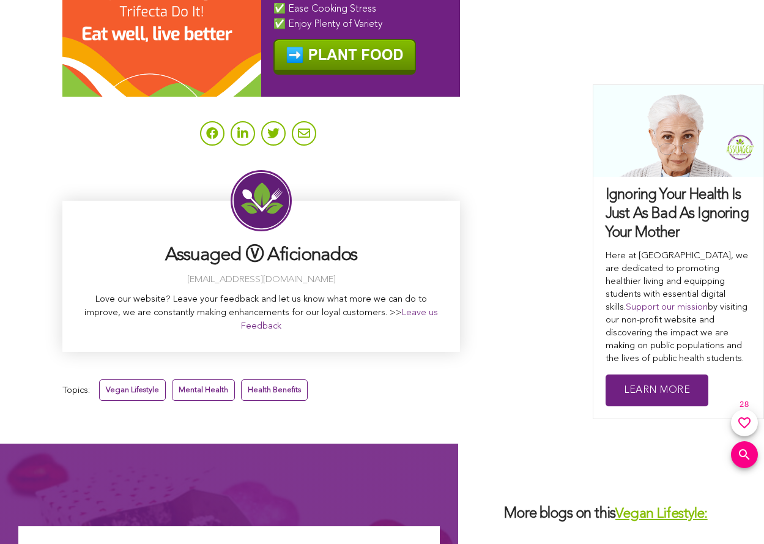 This screenshot has width=764, height=544. What do you see at coordinates (340, 319) in the screenshot?
I see `a: Leave us Feedback` at bounding box center [340, 319].